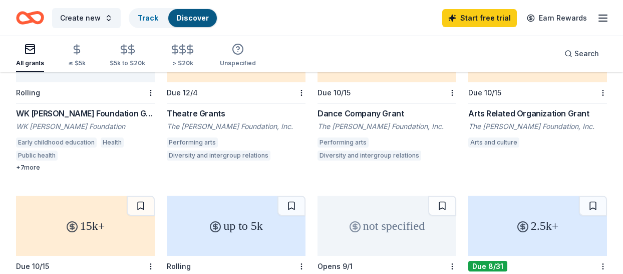 The width and height of the screenshot is (623, 274). What do you see at coordinates (387, 113) in the screenshot?
I see `div: Dance Company Grant` at bounding box center [387, 113].